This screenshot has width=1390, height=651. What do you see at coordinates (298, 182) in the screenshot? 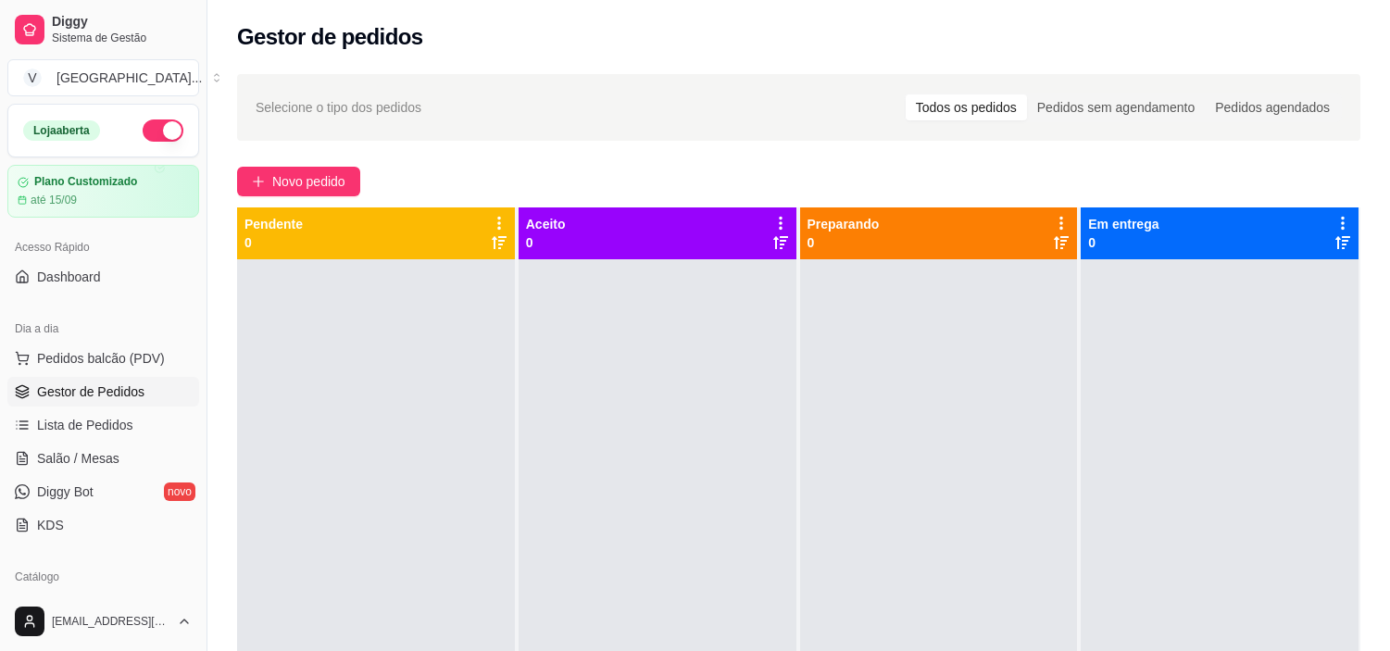
I see `button: Novo pedido` at bounding box center [298, 182].